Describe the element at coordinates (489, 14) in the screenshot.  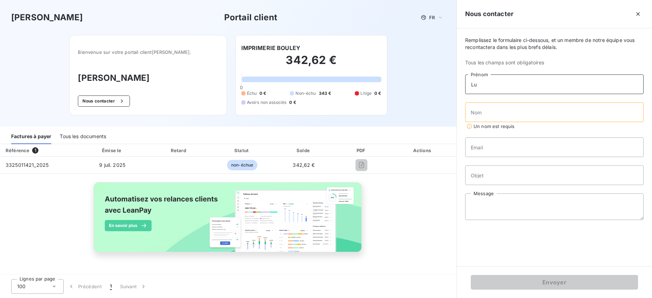
I see `h5: Nous contacter` at that location.